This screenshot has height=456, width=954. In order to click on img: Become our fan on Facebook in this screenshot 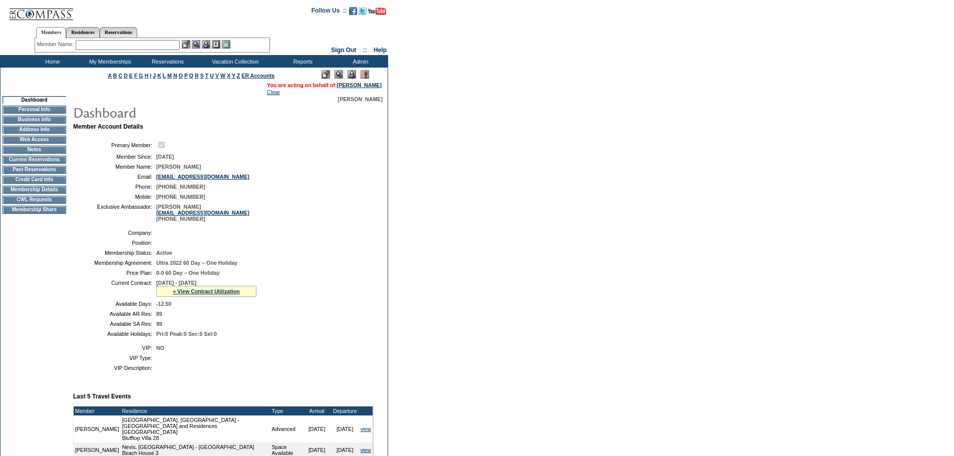, I will do `click(353, 11)`.